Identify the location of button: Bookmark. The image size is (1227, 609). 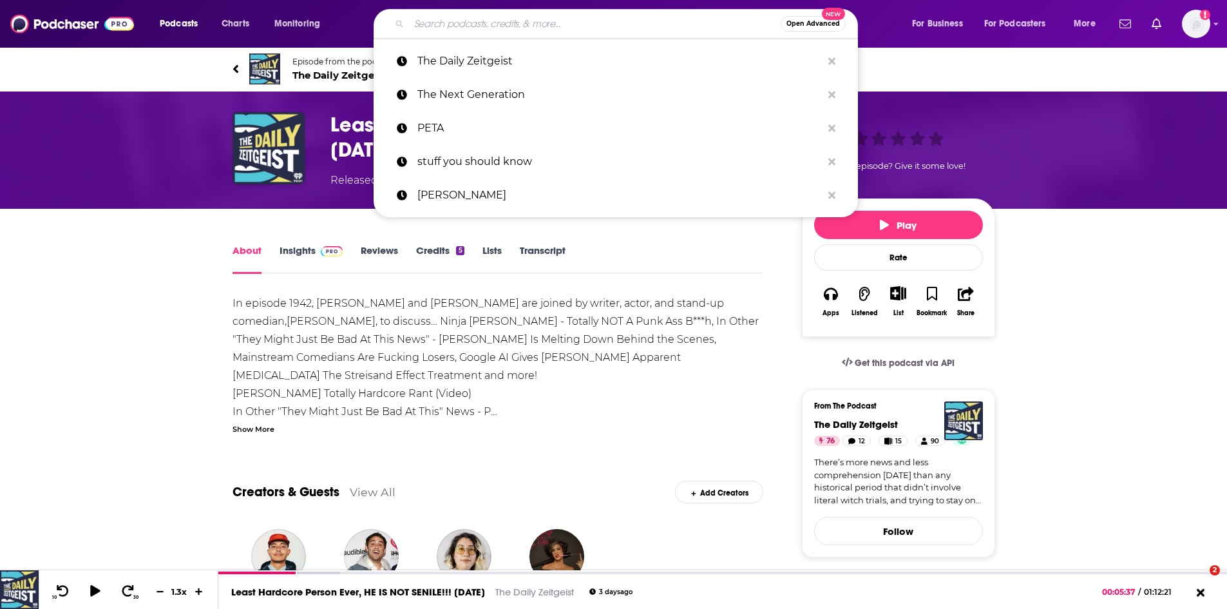
(932, 301).